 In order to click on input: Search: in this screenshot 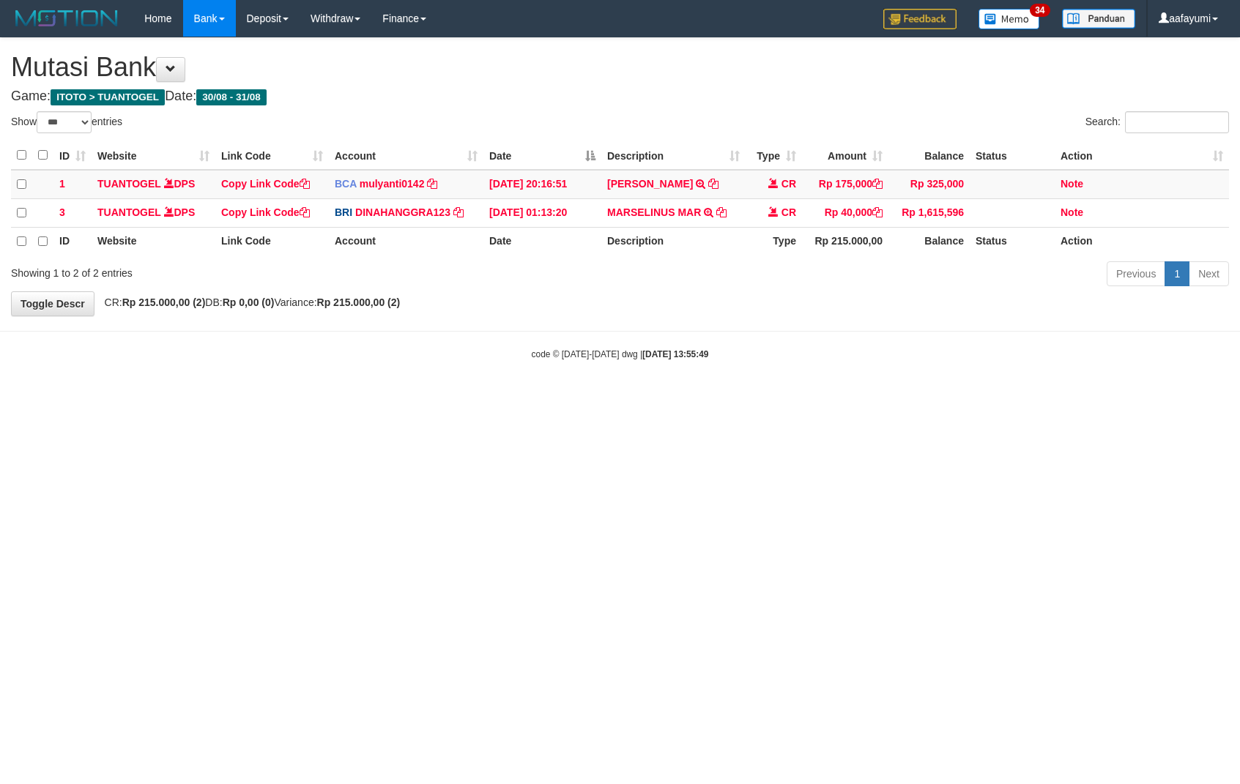, I will do `click(1177, 122)`.